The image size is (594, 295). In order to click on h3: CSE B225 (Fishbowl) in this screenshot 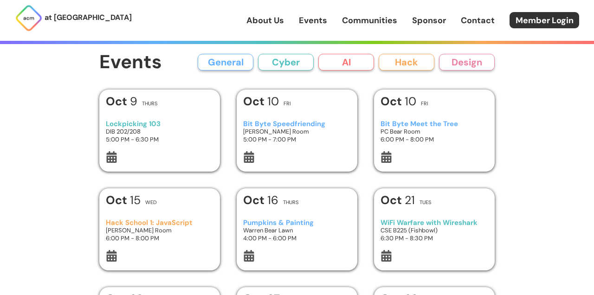, I will do `click(434, 230)`.